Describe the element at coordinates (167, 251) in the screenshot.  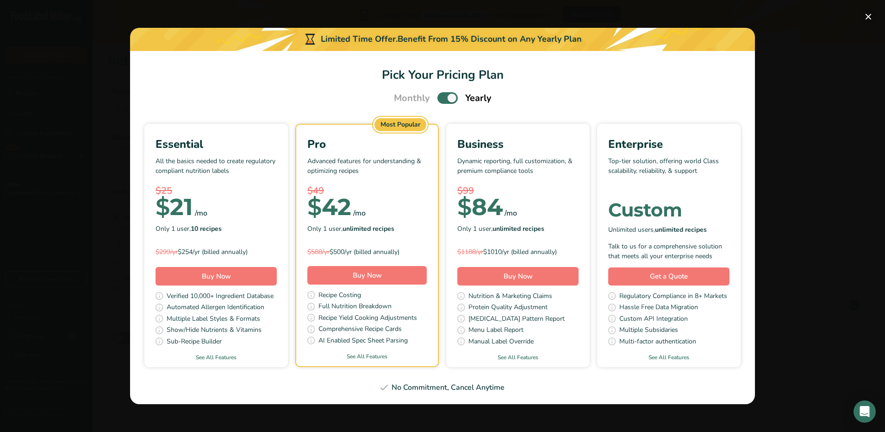
I see `span: $299/yr` at that location.